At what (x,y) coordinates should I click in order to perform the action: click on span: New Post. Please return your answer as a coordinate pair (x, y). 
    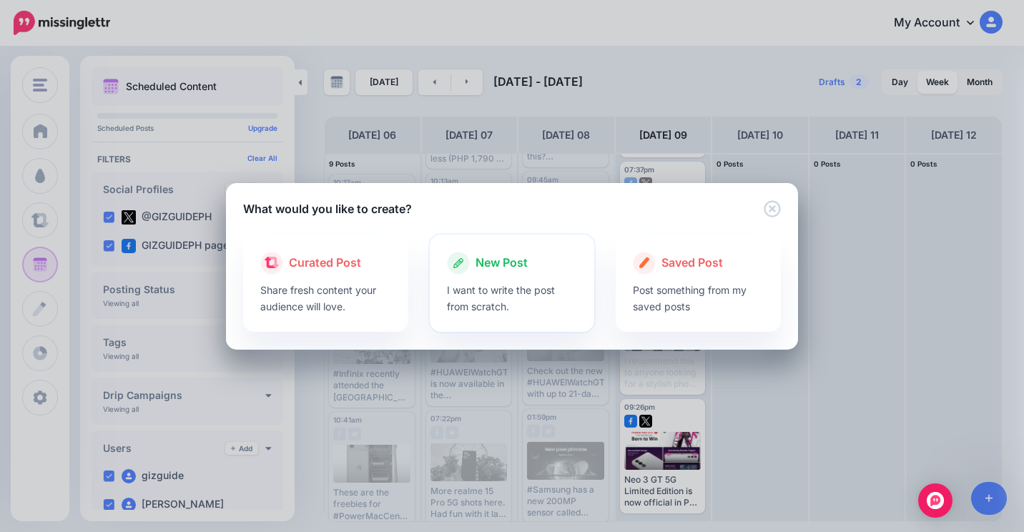
    Looking at the image, I should click on (501, 263).